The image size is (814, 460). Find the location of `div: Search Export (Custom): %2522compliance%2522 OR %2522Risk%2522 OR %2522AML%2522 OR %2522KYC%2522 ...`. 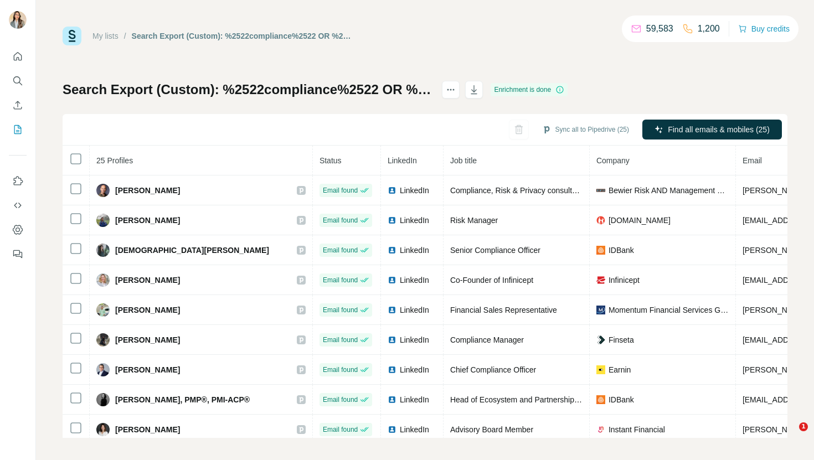

div: Search Export (Custom): %2522compliance%2522 OR %2522Risk%2522 OR %2522AML%2522 OR %2522KYC%2522 ... is located at coordinates (241, 36).